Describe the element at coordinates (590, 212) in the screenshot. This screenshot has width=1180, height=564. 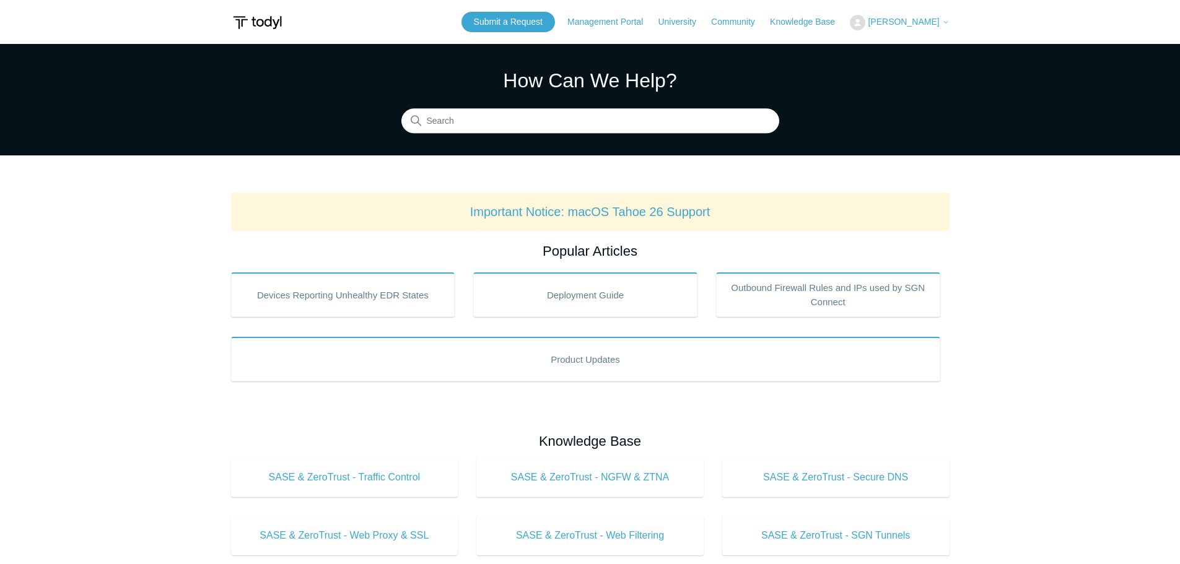
I see `a: Important Notice: macOS Tahoe 26 Support` at that location.